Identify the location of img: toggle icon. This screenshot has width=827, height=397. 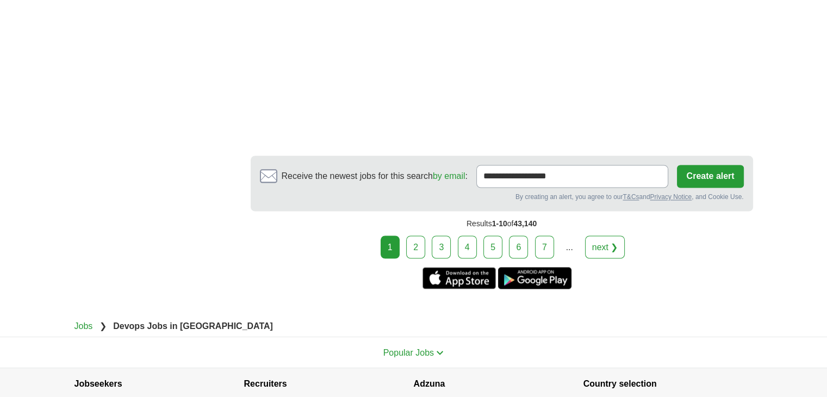
(440, 352).